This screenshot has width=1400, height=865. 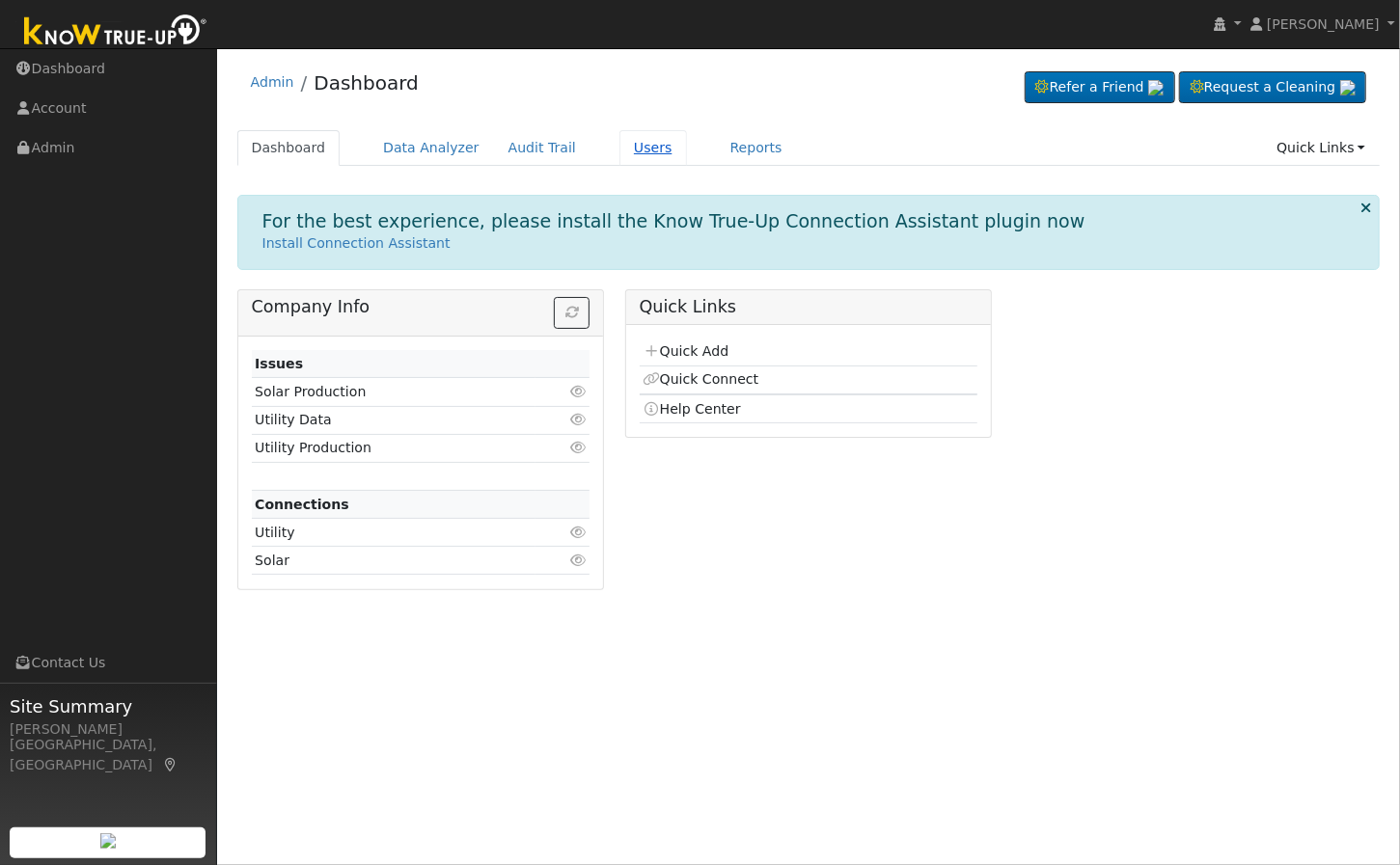 What do you see at coordinates (279, 364) in the screenshot?
I see `strong: Issues` at bounding box center [279, 364].